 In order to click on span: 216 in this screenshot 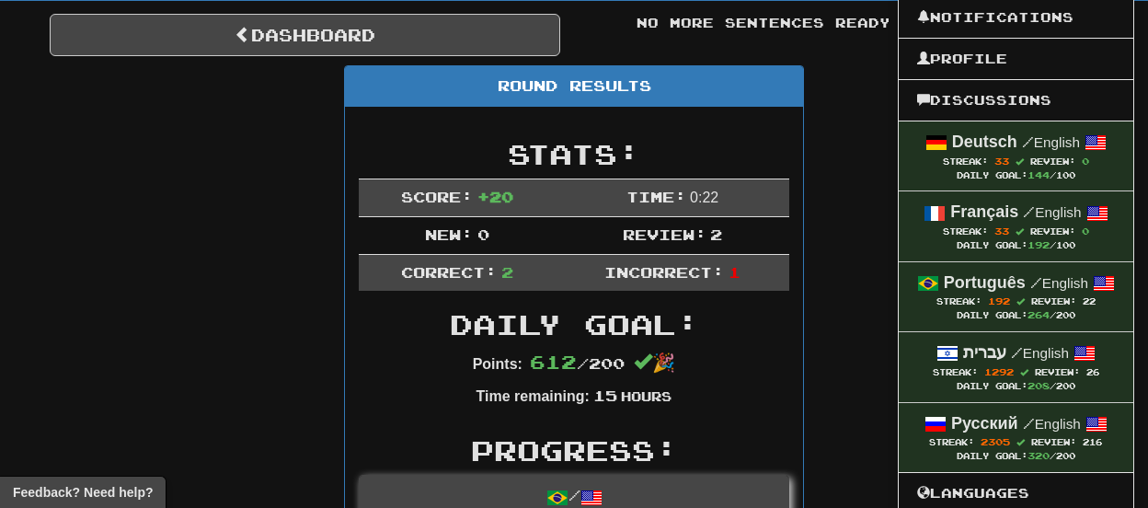, I will do `click(1092, 441)`.